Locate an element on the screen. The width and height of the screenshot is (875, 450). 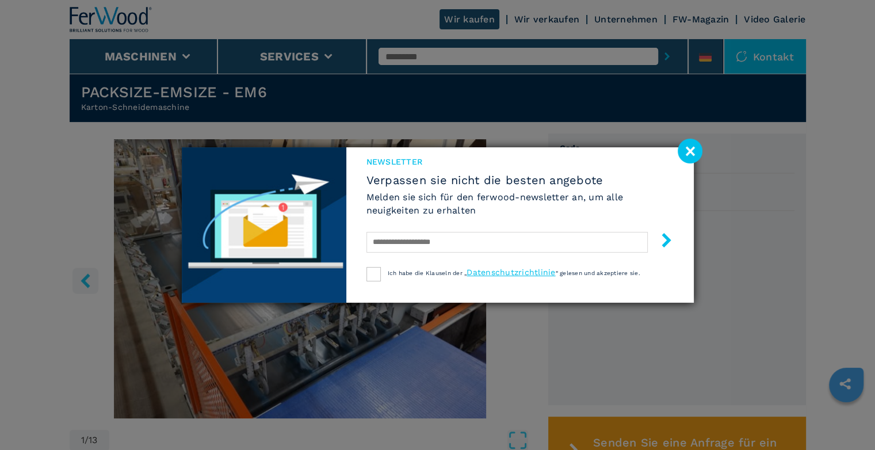
button: submit-button is located at coordinates (661, 242).